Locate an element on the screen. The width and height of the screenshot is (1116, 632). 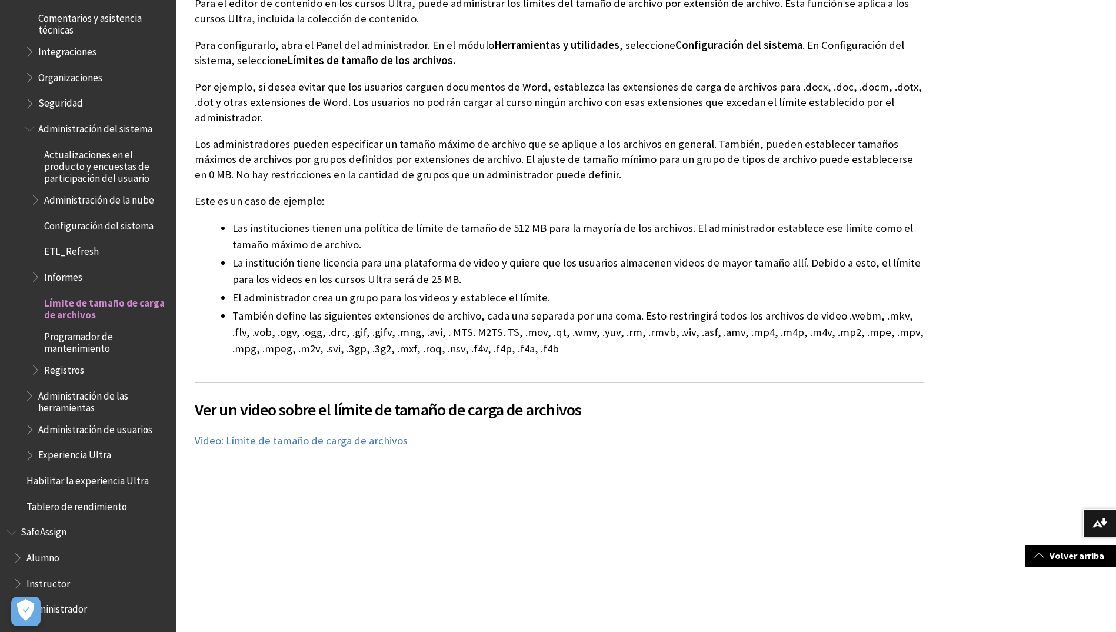
p: Para configurarlo, abra el Panel del administrador. En el módulo , seleccione . En Configuración ... is located at coordinates (560, 53).